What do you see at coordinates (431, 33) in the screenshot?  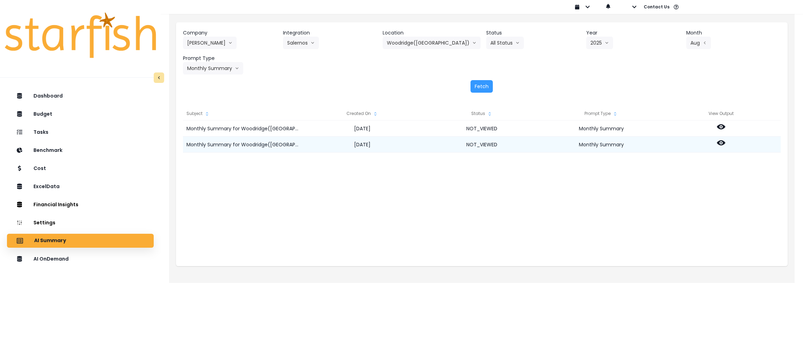 I see `header: Location` at bounding box center [431, 33].